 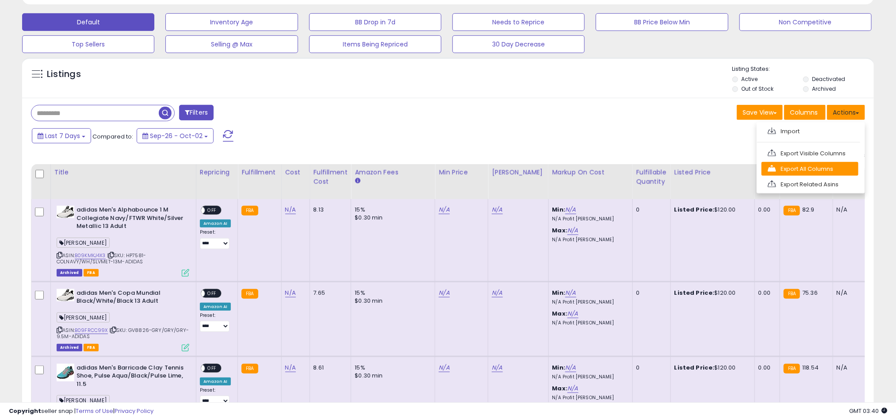 I want to click on button: Default, so click(x=88, y=22).